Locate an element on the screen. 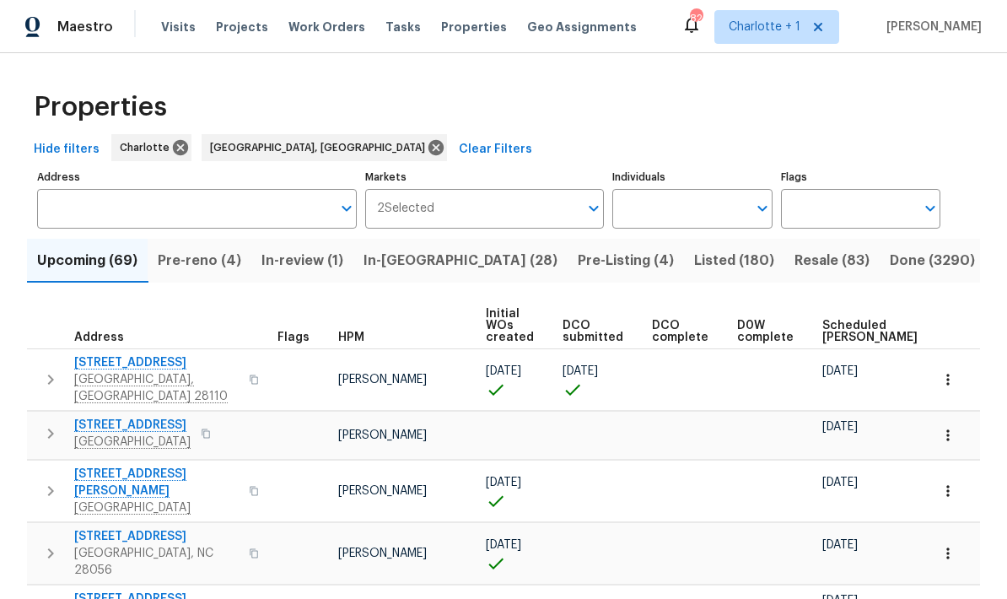 The height and width of the screenshot is (599, 1007). div: Charlotte is located at coordinates (151, 148).